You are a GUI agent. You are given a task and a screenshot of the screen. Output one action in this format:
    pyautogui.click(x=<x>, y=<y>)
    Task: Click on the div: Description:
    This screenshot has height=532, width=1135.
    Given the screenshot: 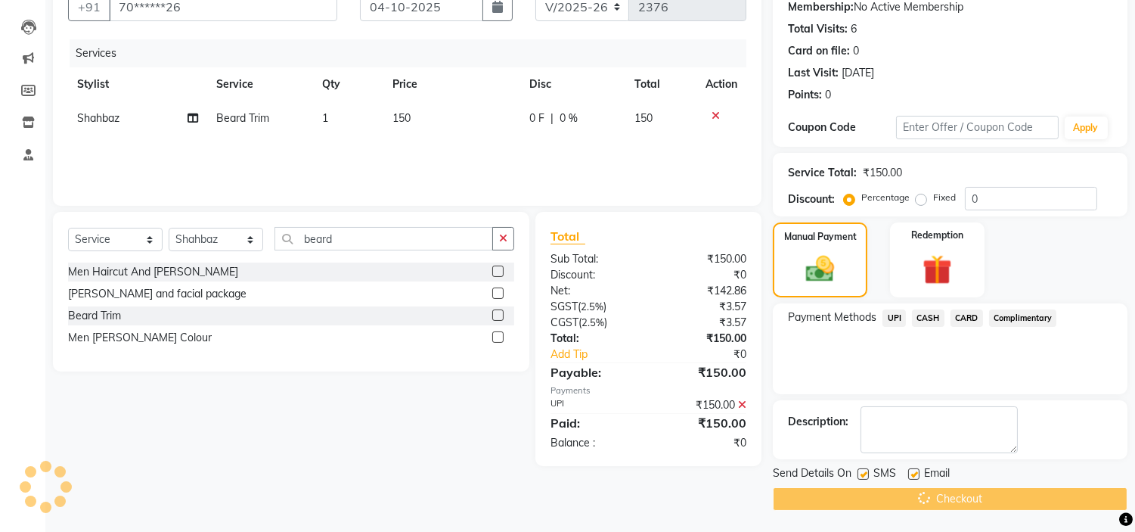 What is the action you would take?
    pyautogui.click(x=818, y=421)
    